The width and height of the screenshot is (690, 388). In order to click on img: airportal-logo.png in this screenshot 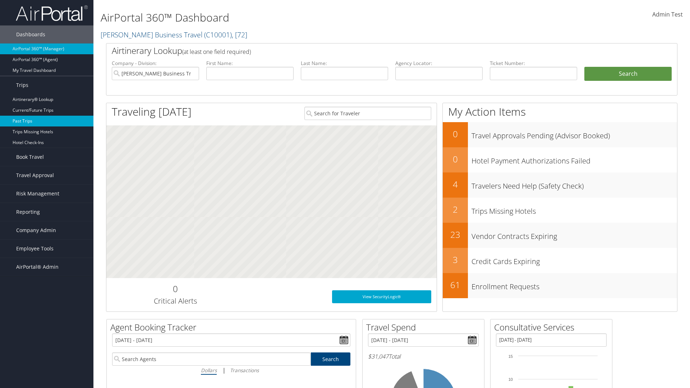, I will do `click(52, 13)`.